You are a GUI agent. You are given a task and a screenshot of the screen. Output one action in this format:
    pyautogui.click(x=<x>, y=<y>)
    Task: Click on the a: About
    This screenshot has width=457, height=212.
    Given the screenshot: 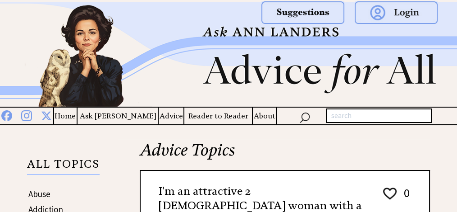 What is the action you would take?
    pyautogui.click(x=264, y=115)
    